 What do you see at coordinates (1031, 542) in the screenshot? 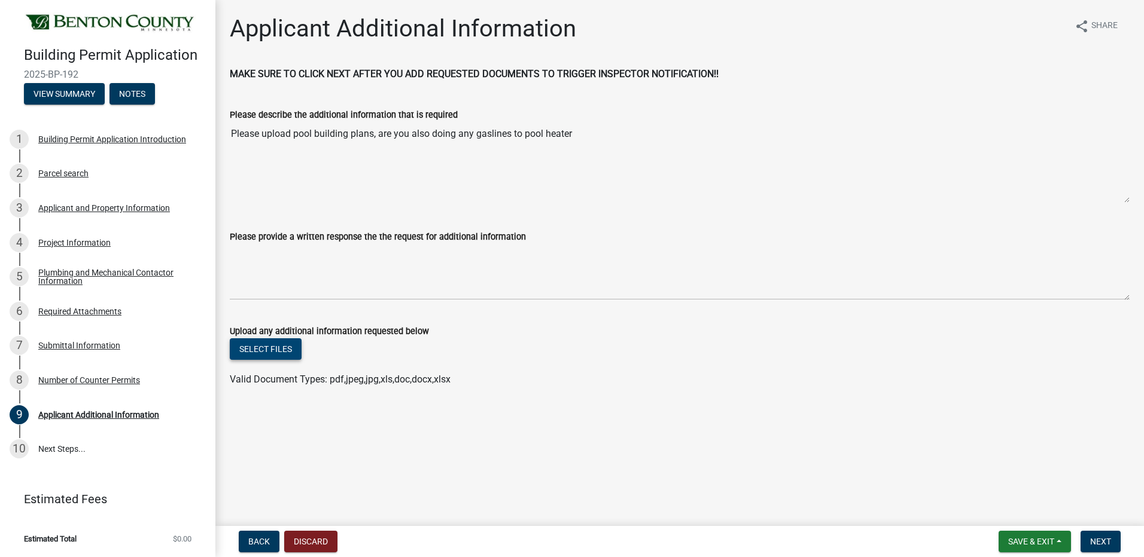
I see `span: Save & Exit` at bounding box center [1031, 542].